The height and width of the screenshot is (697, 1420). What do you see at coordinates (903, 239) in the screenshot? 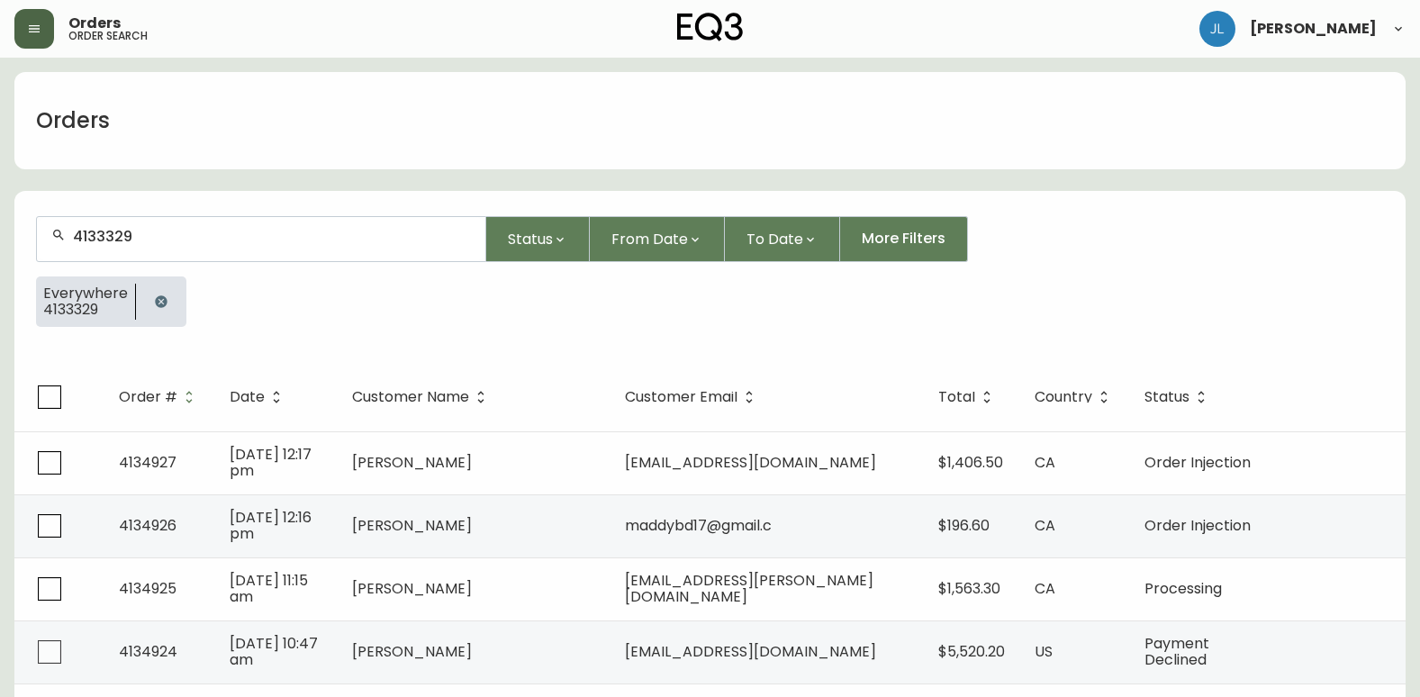
I see `span: More Filters` at bounding box center [903, 239].